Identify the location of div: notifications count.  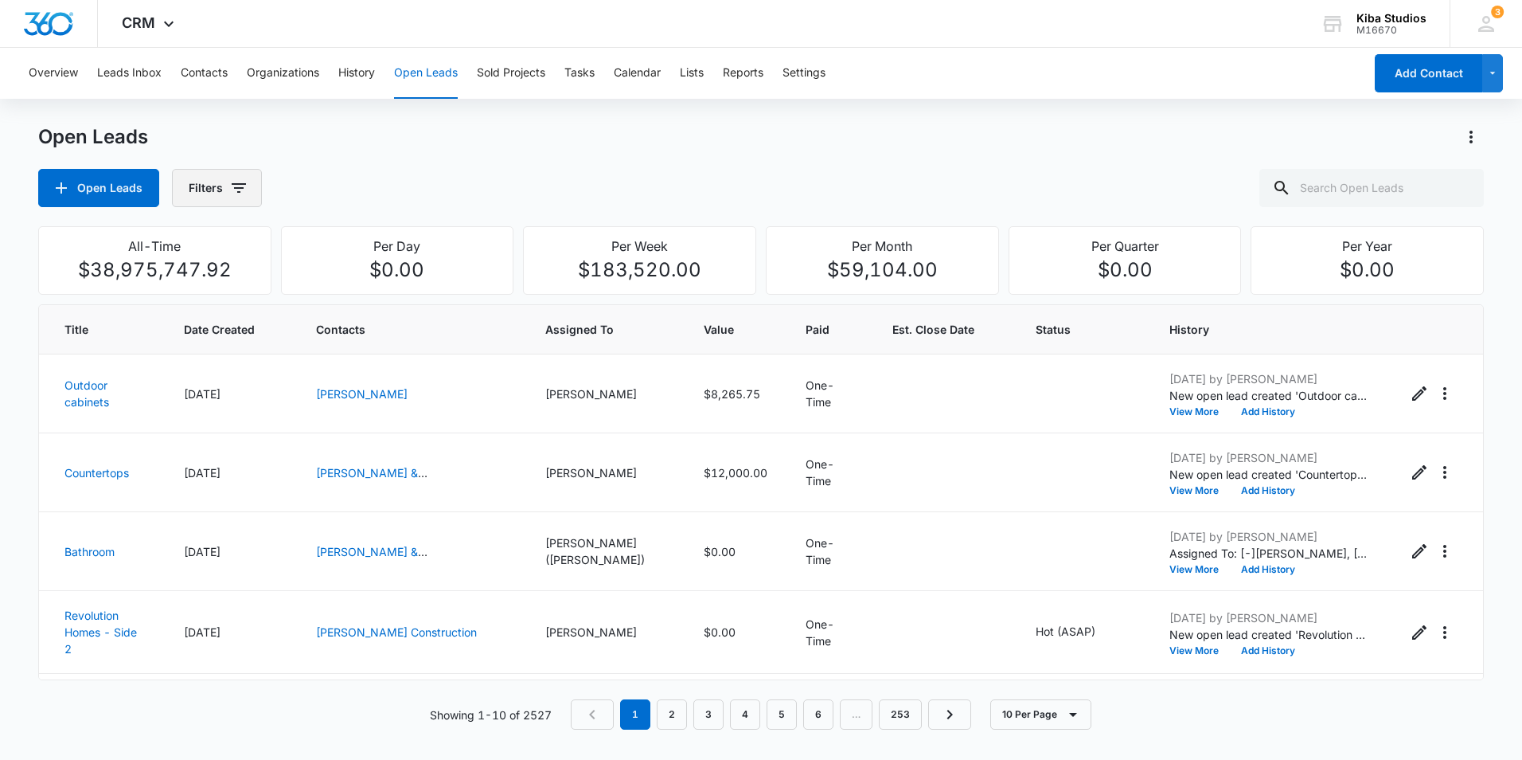
(1498, 12).